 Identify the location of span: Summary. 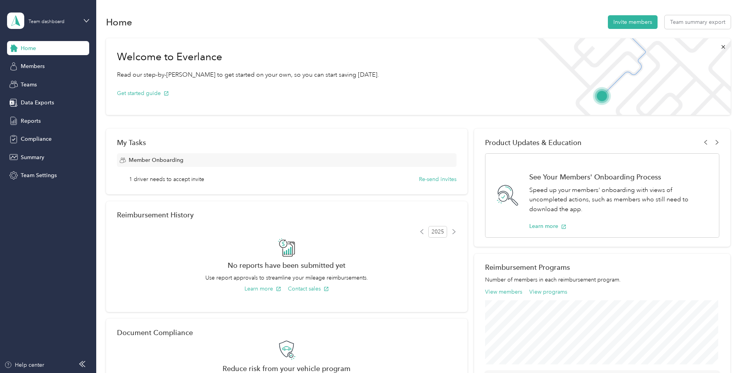
(32, 157).